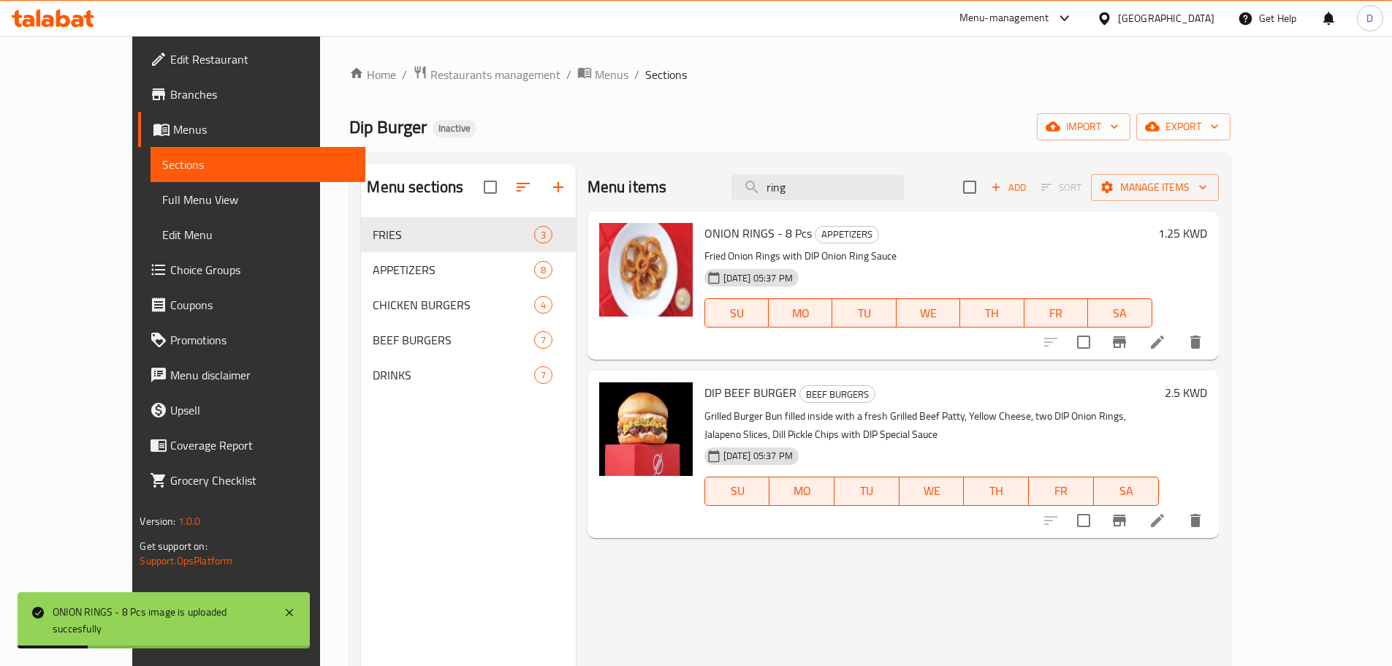 This screenshot has height=666, width=1392. What do you see at coordinates (453, 375) in the screenshot?
I see `span: DRINKS` at bounding box center [453, 375].